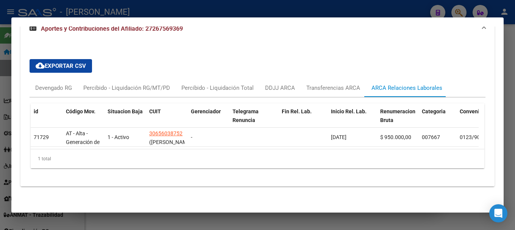 The width and height of the screenshot is (515, 230). Describe the element at coordinates (349, 111) in the screenshot. I see `span: Inicio Rel. Lab.` at that location.